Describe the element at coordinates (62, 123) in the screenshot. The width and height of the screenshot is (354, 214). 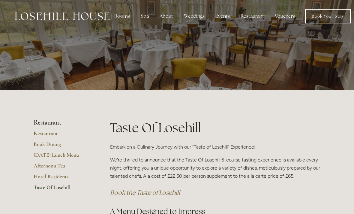
I see `li: Restaurant` at that location.